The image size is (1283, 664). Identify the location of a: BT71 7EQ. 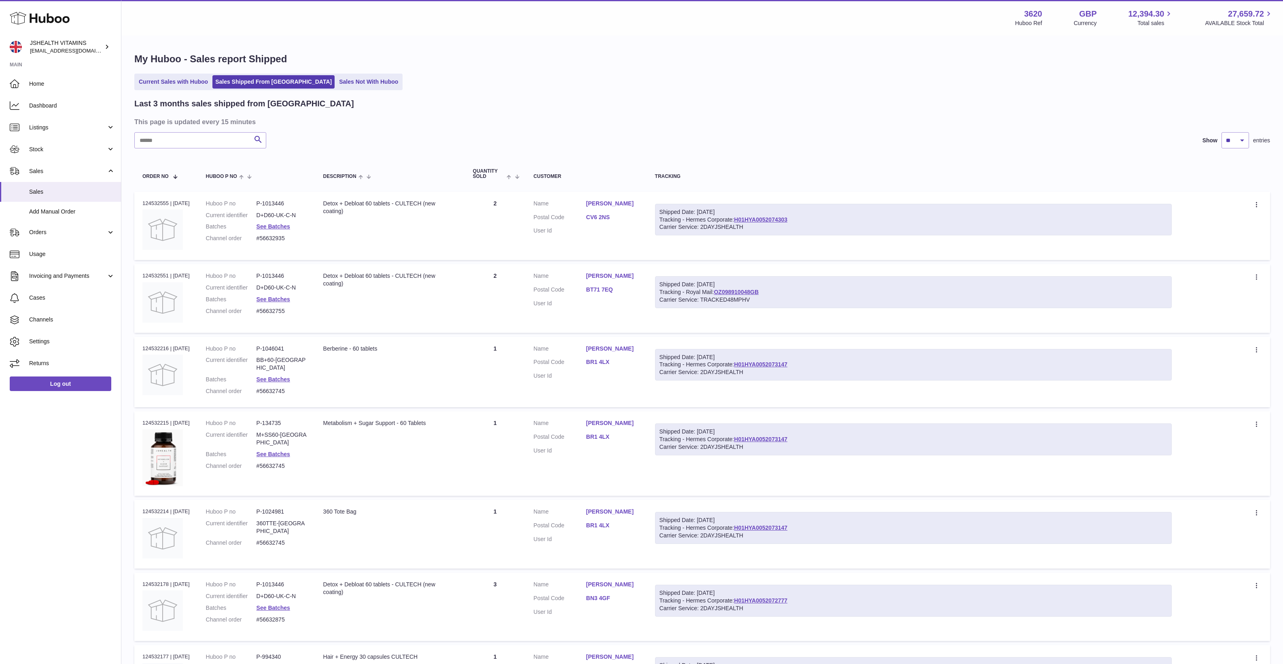
(613, 290).